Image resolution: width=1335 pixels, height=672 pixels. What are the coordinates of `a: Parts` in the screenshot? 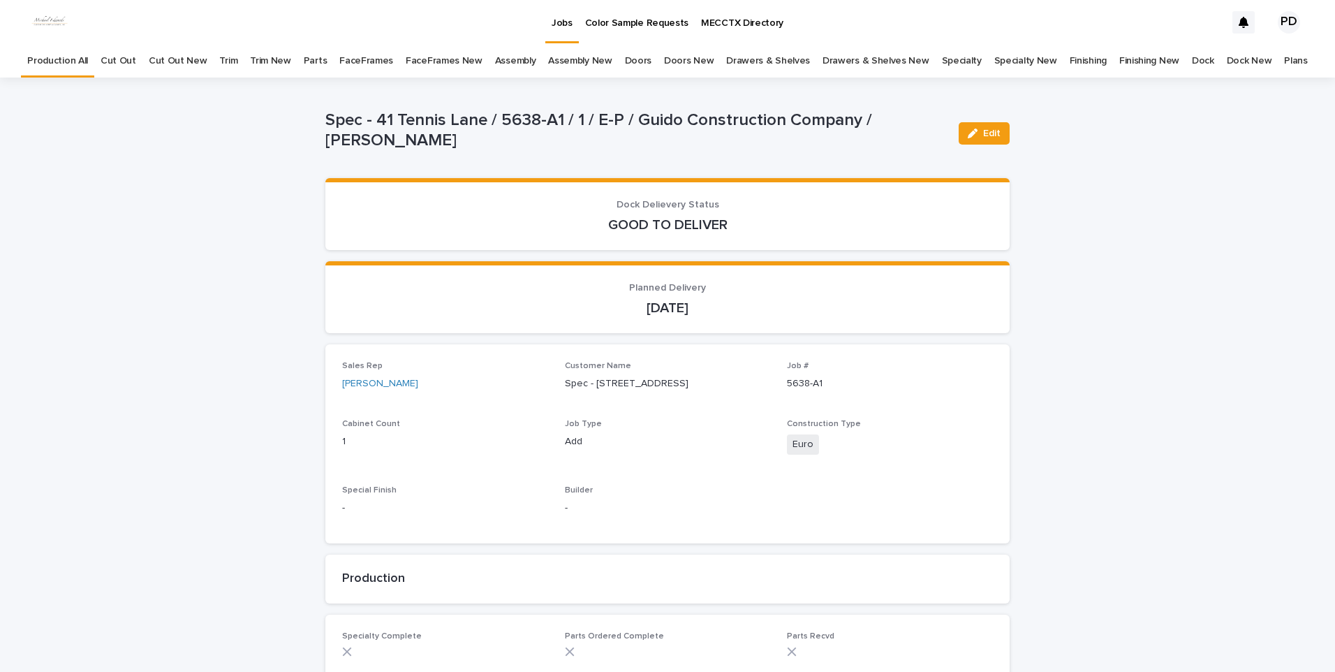 It's located at (315, 61).